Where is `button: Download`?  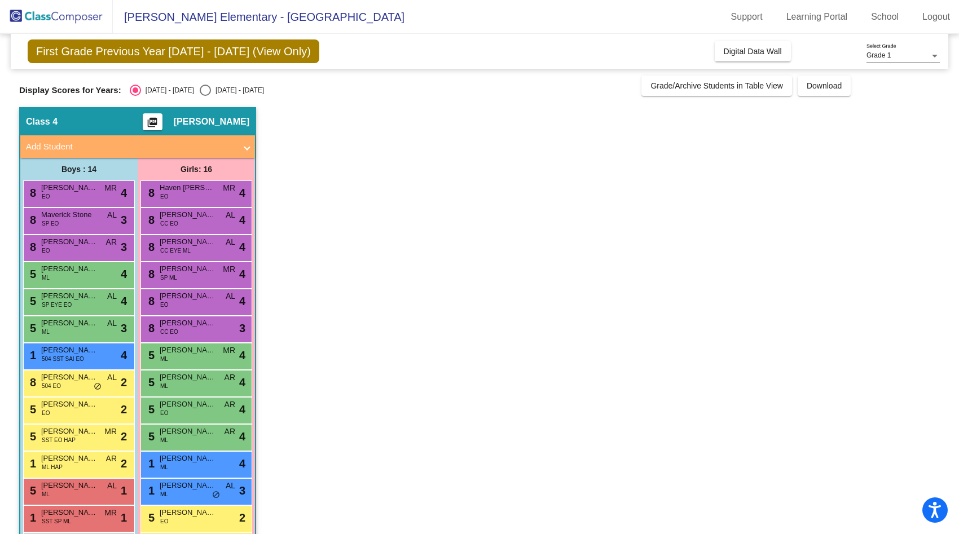 button: Download is located at coordinates (824, 86).